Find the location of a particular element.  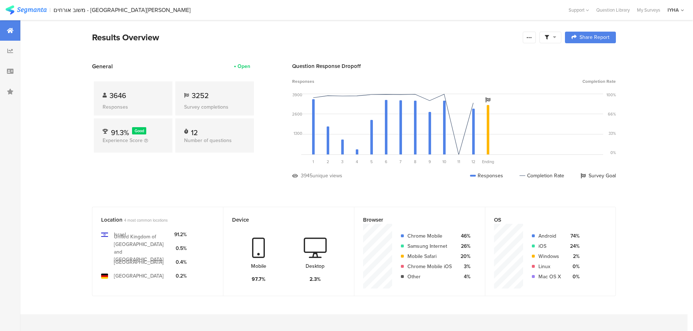

div: IYHA is located at coordinates (673, 10).